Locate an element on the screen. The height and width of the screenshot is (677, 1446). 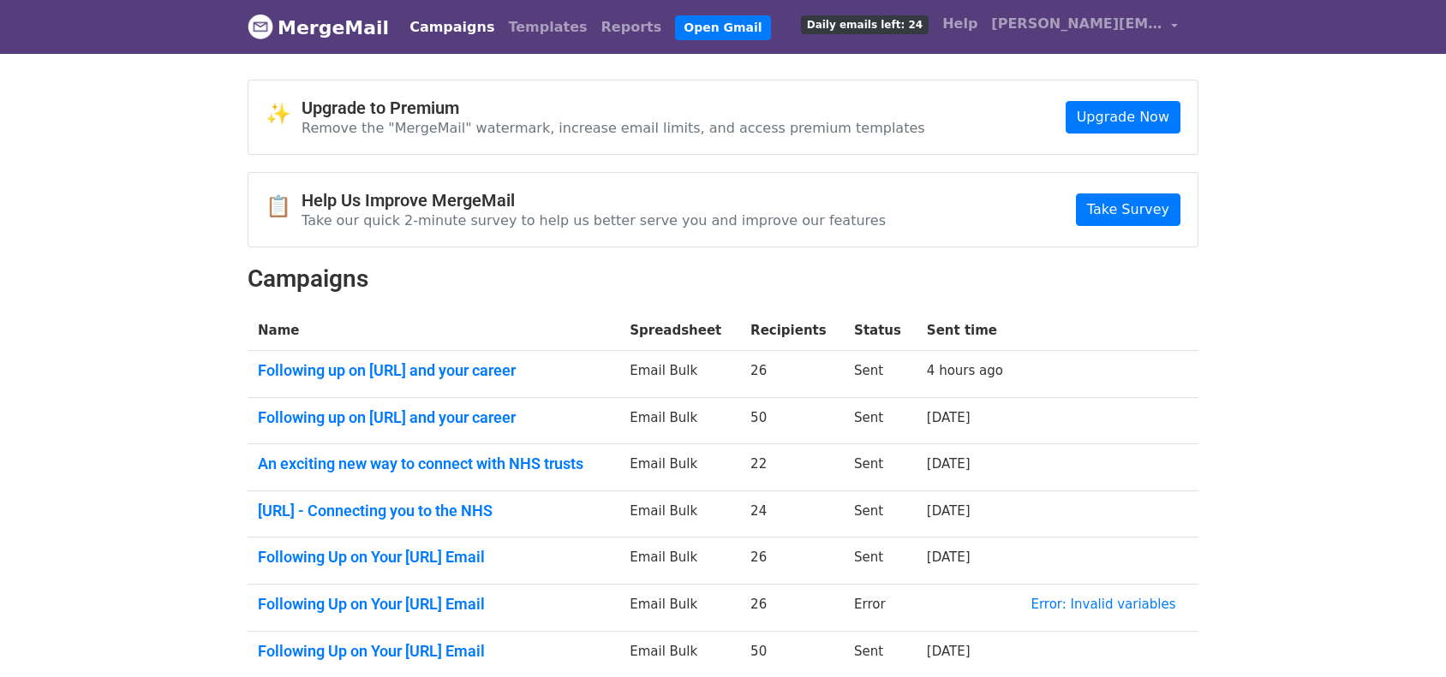
h4: Help Us Improve MergeMail is located at coordinates (594, 200).